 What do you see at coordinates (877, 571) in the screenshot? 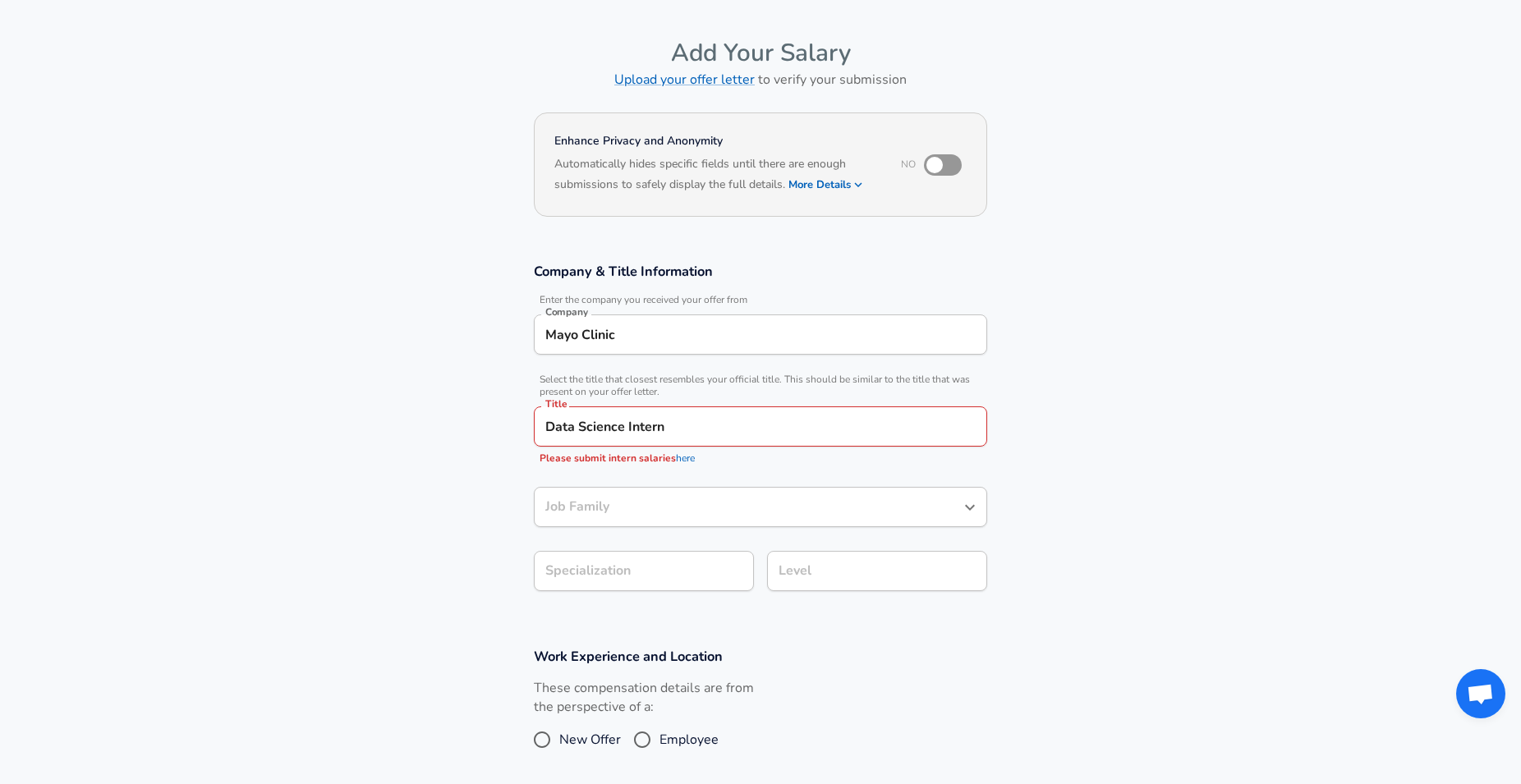
I see `input: L3` at bounding box center [877, 571].